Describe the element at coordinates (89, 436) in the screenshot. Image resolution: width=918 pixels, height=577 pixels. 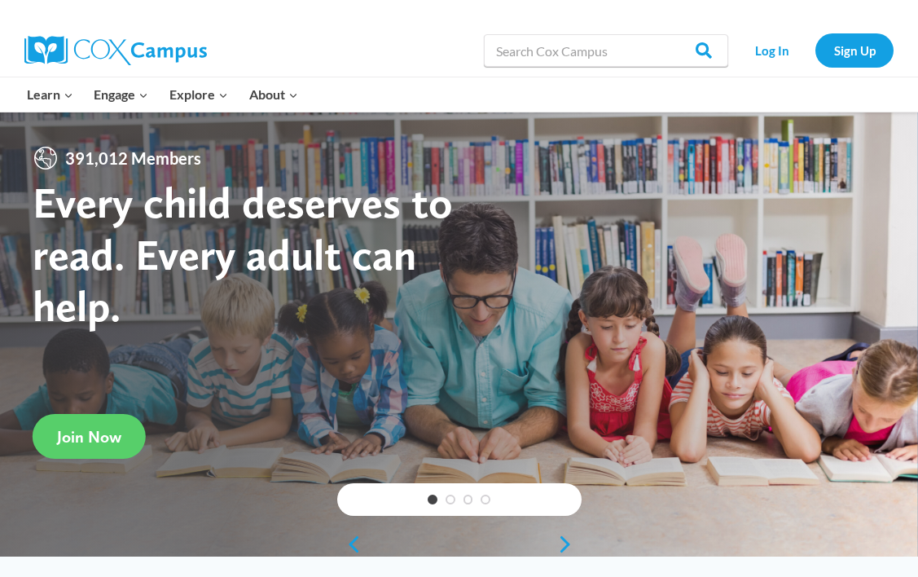
I see `span: Join Now` at that location.